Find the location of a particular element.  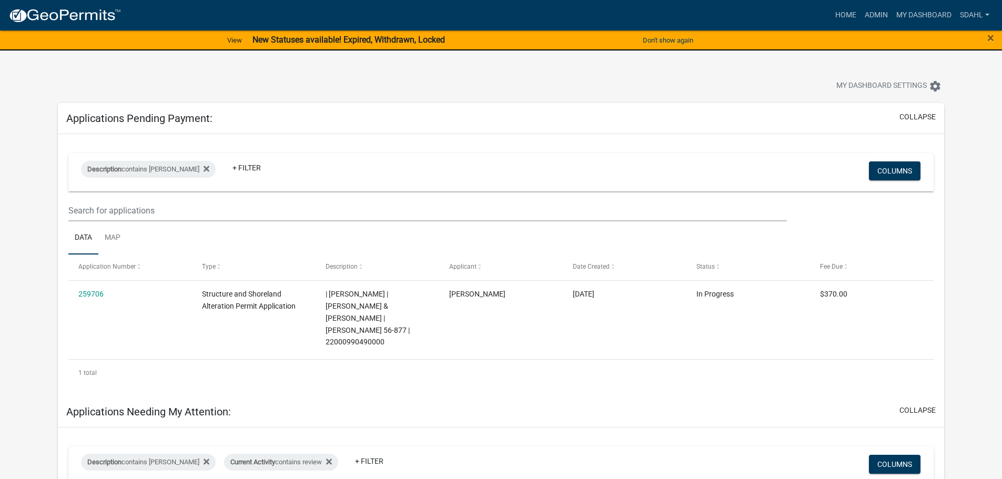

button: Don't show again is located at coordinates (668, 40).